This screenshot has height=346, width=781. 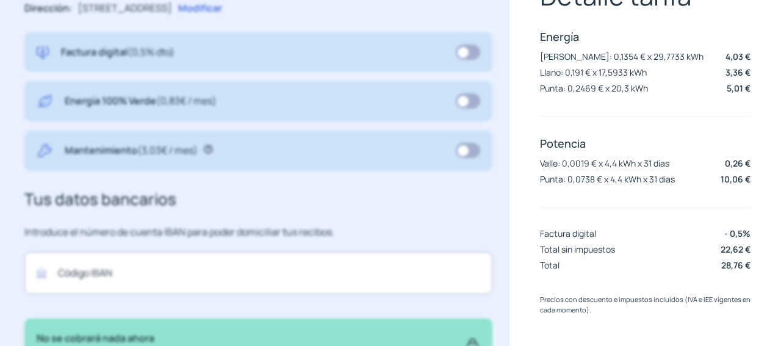 I want to click on p: - 0,5%, so click(x=737, y=233).